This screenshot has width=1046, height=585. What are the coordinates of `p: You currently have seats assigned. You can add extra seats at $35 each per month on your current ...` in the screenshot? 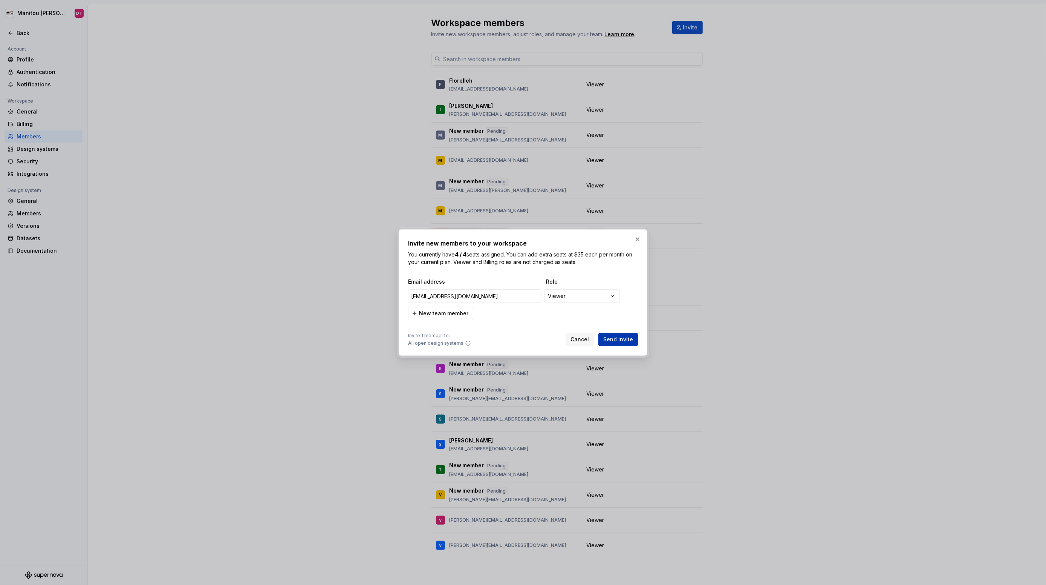 It's located at (523, 258).